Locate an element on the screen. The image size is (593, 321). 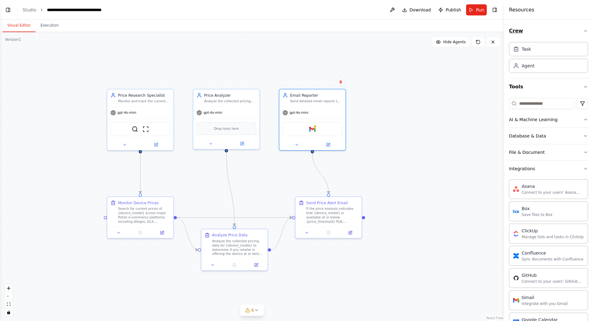
div: Integrations is located at coordinates (522, 169).